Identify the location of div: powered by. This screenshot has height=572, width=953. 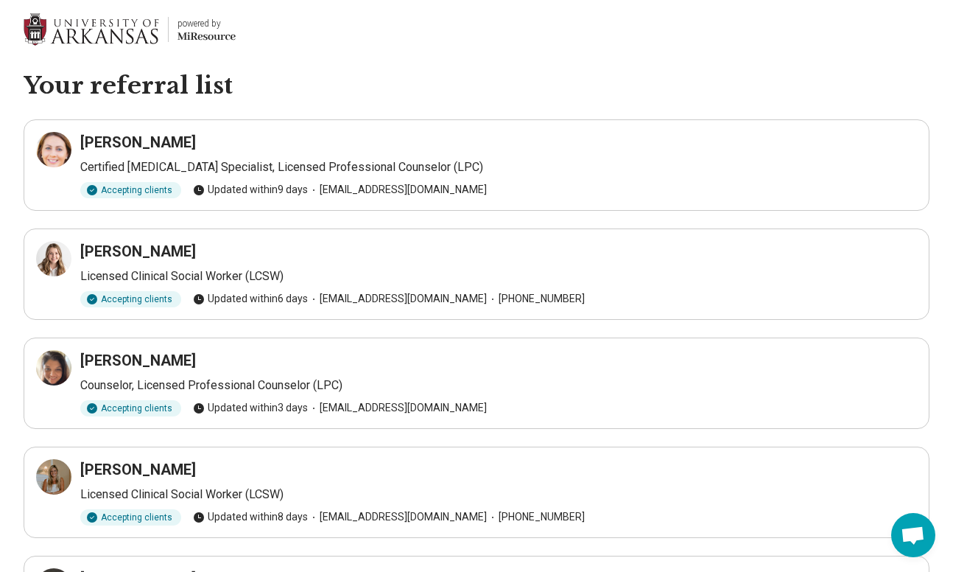
(206, 24).